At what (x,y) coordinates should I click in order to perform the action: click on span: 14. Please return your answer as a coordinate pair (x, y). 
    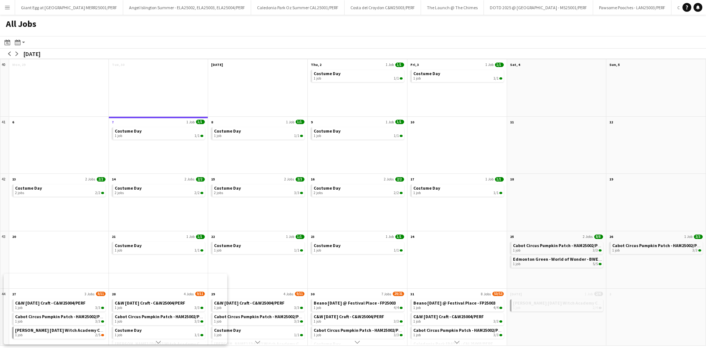
    Looking at the image, I should click on (114, 179).